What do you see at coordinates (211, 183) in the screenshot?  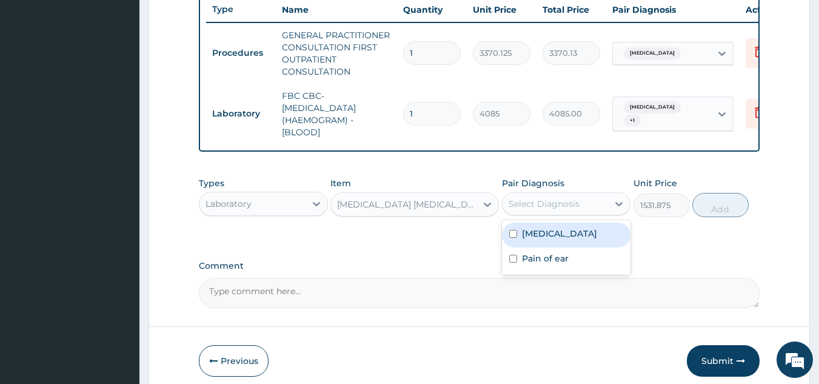 I see `label: Types` at bounding box center [211, 183].